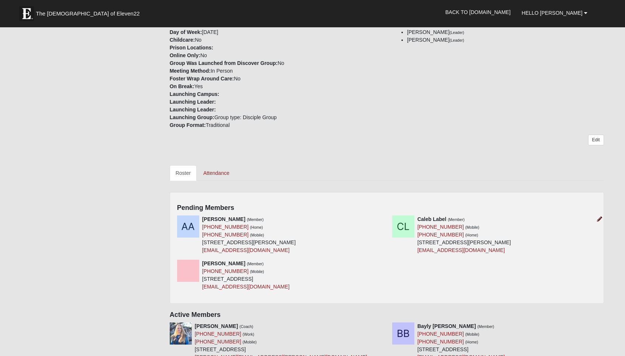  What do you see at coordinates (192, 117) in the screenshot?
I see `strong: Launching Group:` at bounding box center [192, 117].